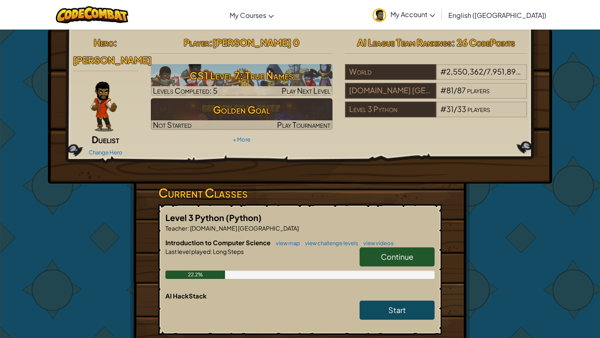  What do you see at coordinates (248, 15) in the screenshot?
I see `span: My Courses` at bounding box center [248, 15].